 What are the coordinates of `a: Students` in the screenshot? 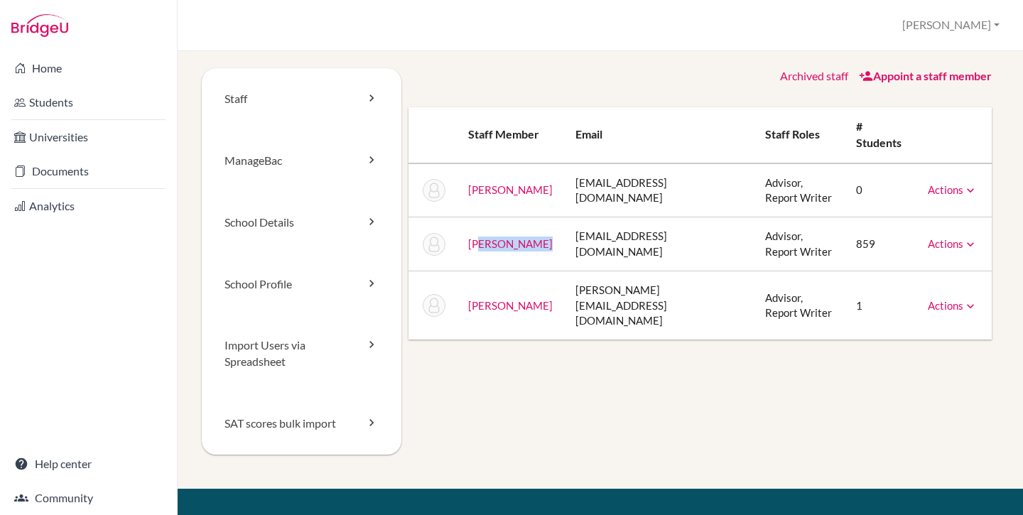 It's located at (88, 102).